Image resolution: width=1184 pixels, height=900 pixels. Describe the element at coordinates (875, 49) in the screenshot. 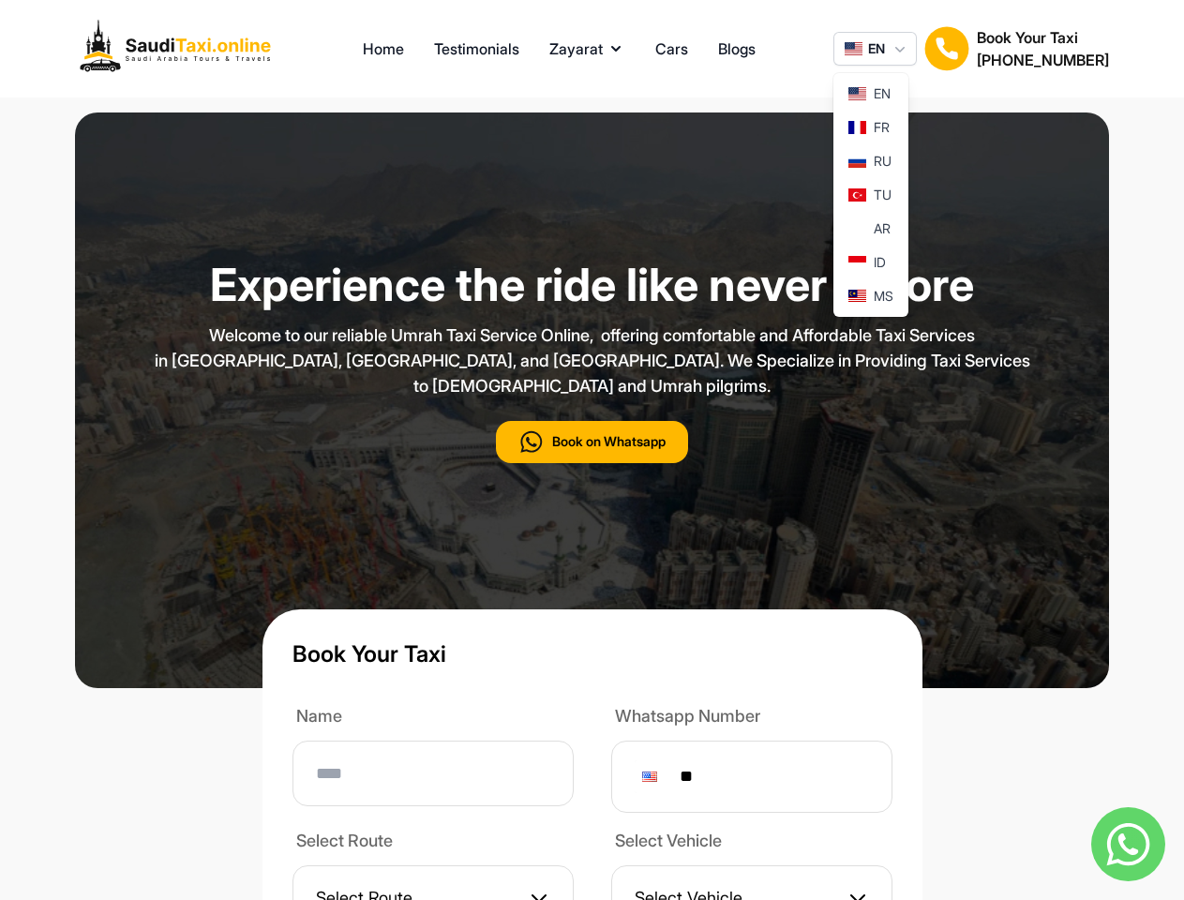

I see `button: EN` at that location.